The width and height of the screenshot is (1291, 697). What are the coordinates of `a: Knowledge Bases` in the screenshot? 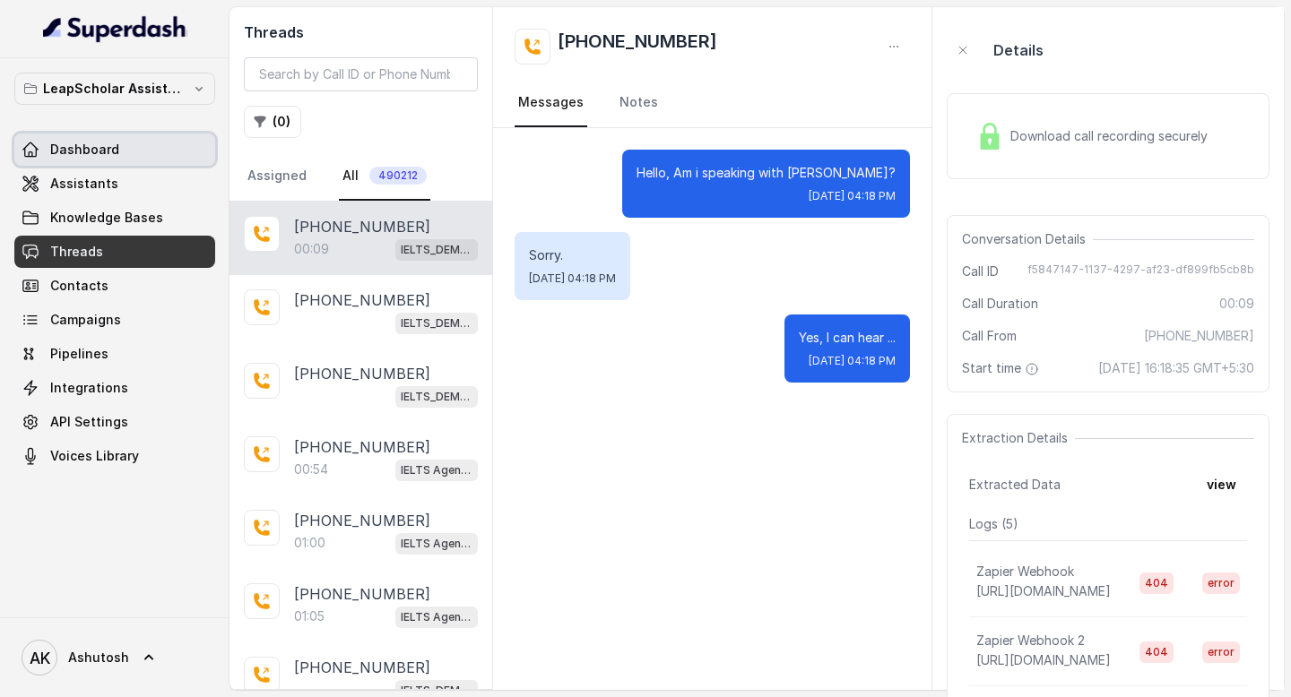 It's located at (115, 218).